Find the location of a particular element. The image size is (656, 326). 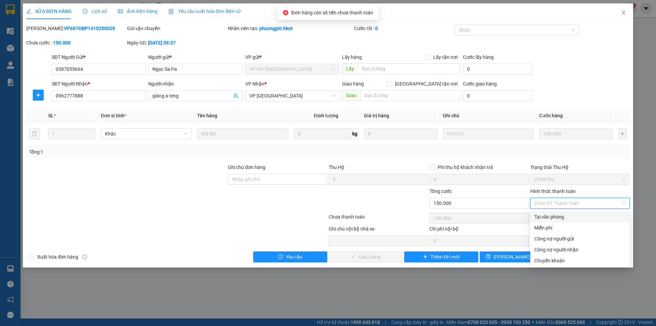

div: Ghi chú nội bộ nhà xe is located at coordinates (379, 230).